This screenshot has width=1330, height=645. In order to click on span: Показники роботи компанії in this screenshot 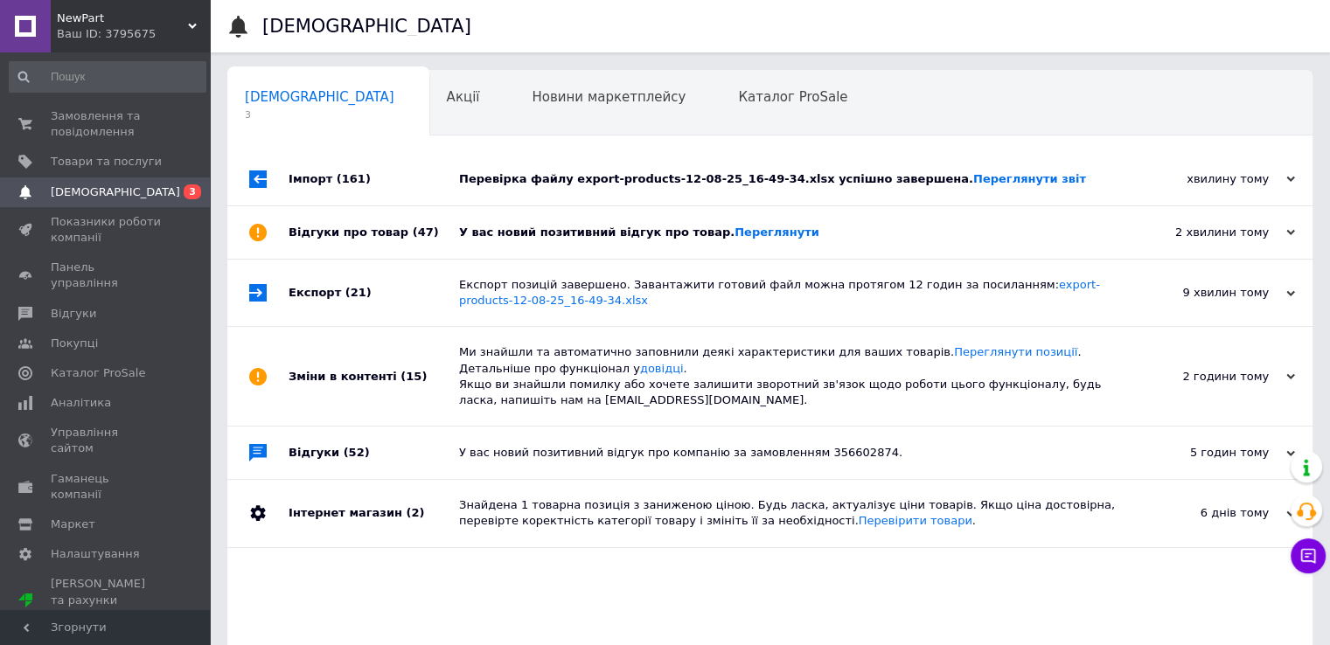, I will do `click(106, 230)`.